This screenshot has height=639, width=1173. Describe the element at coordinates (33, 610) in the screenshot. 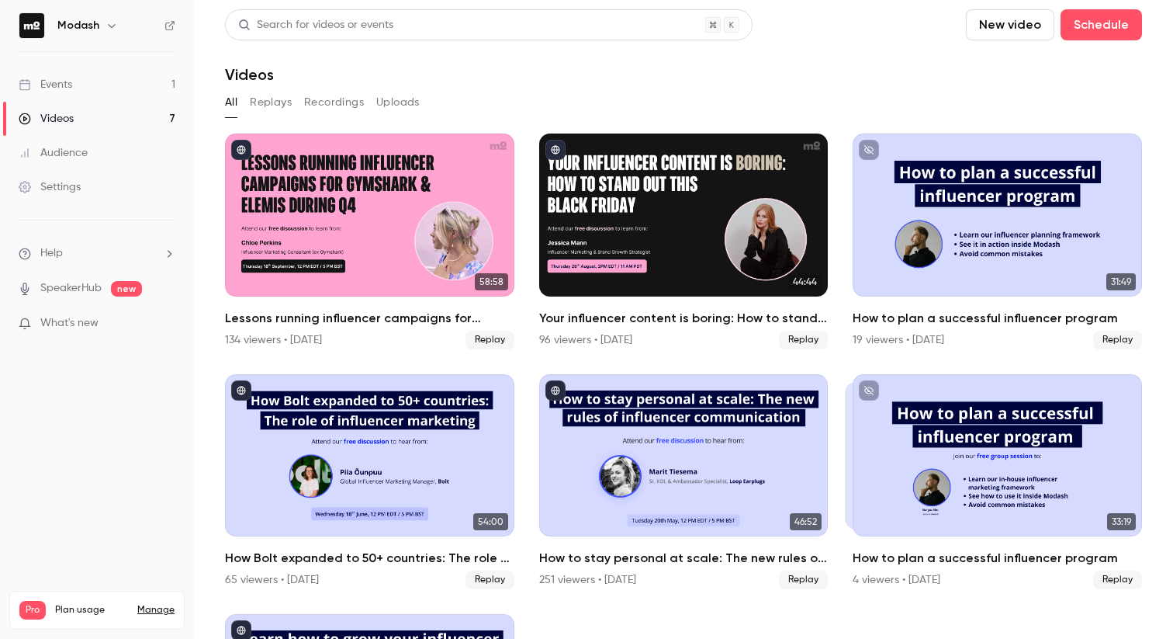

I see `span: Pro` at that location.